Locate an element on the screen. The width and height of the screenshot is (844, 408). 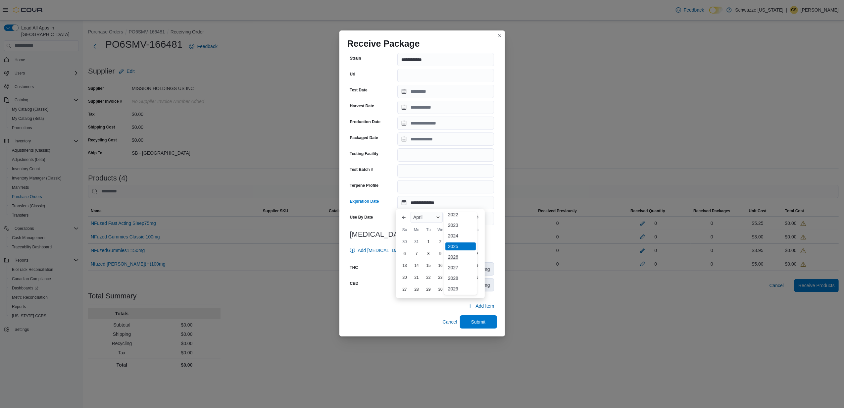
div: day-1 is located at coordinates (428, 242).